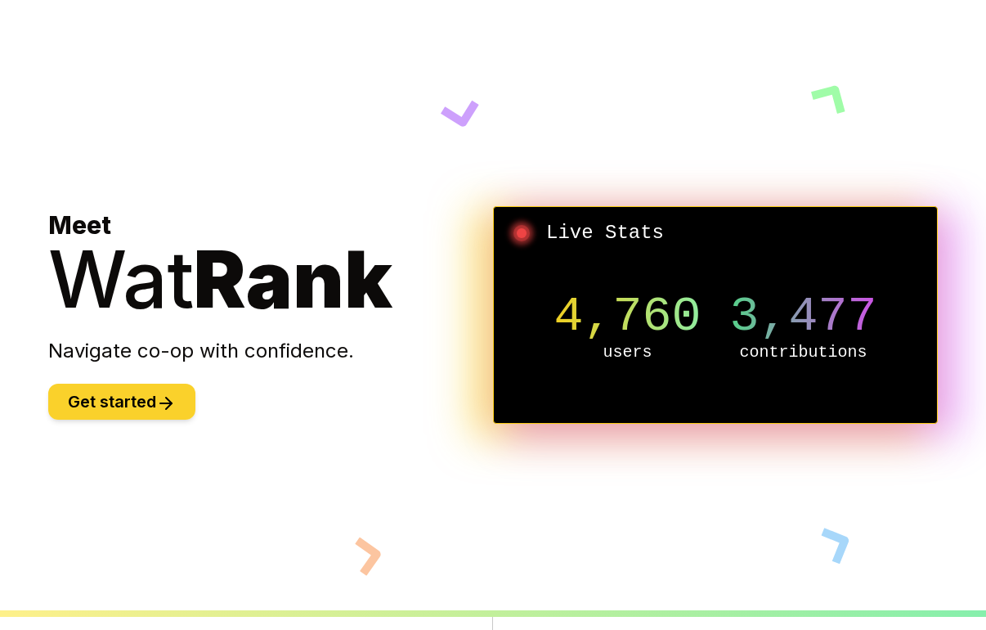  Describe the element at coordinates (122, 402) in the screenshot. I see `a: Get started` at that location.